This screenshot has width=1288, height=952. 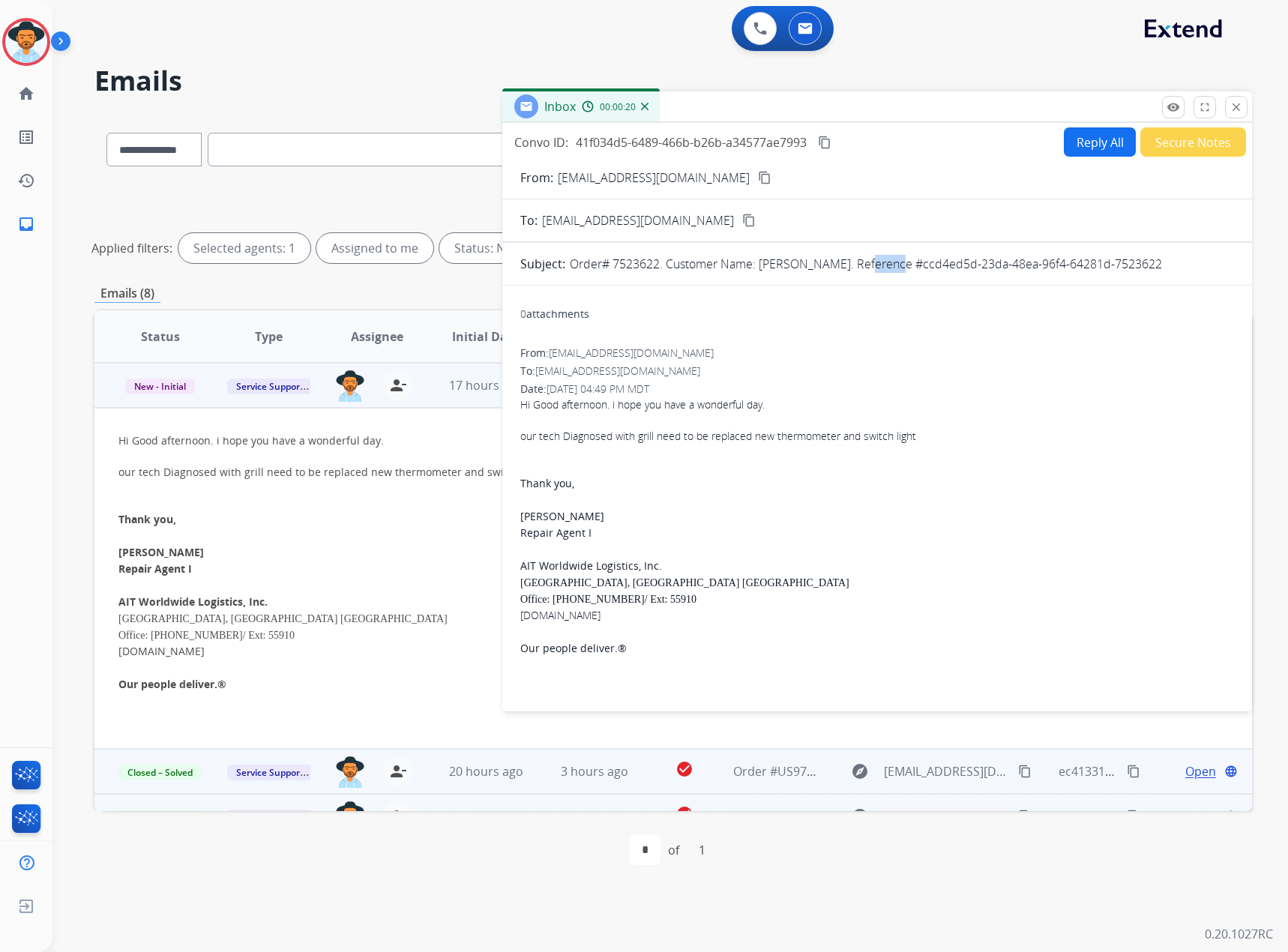 What do you see at coordinates (1100, 142) in the screenshot?
I see `button: Reply All` at bounding box center [1100, 142].